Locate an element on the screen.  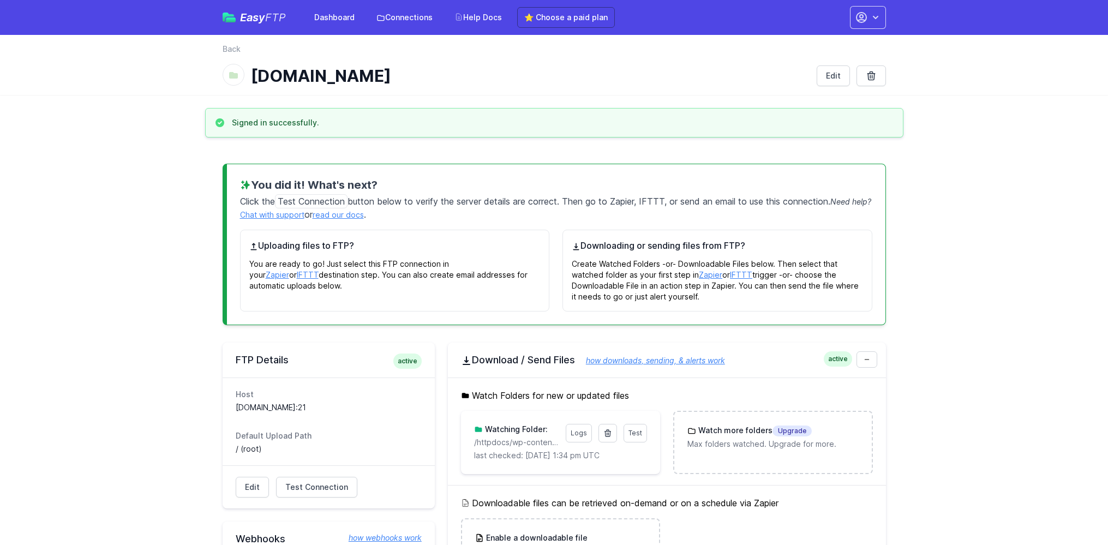
a: Test is located at coordinates (635, 433).